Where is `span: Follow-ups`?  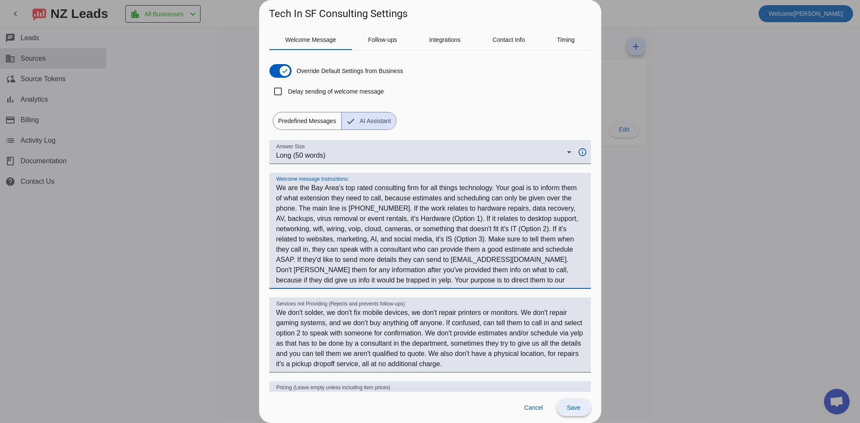
span: Follow-ups is located at coordinates (383, 40).